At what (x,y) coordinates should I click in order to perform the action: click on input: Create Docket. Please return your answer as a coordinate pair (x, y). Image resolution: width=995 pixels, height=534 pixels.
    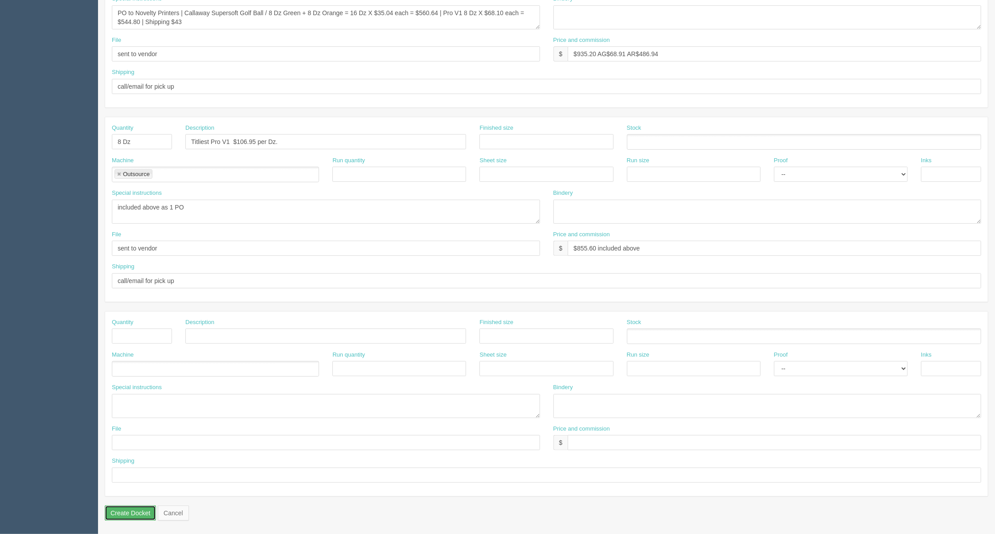
    Looking at the image, I should click on (130, 513).